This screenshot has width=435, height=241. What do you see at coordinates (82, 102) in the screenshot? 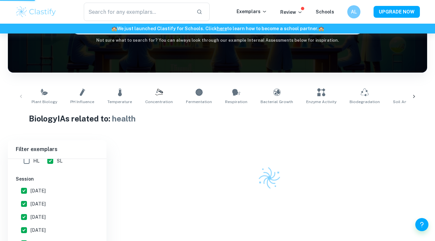
I see `span: pH Influence` at bounding box center [82, 102].